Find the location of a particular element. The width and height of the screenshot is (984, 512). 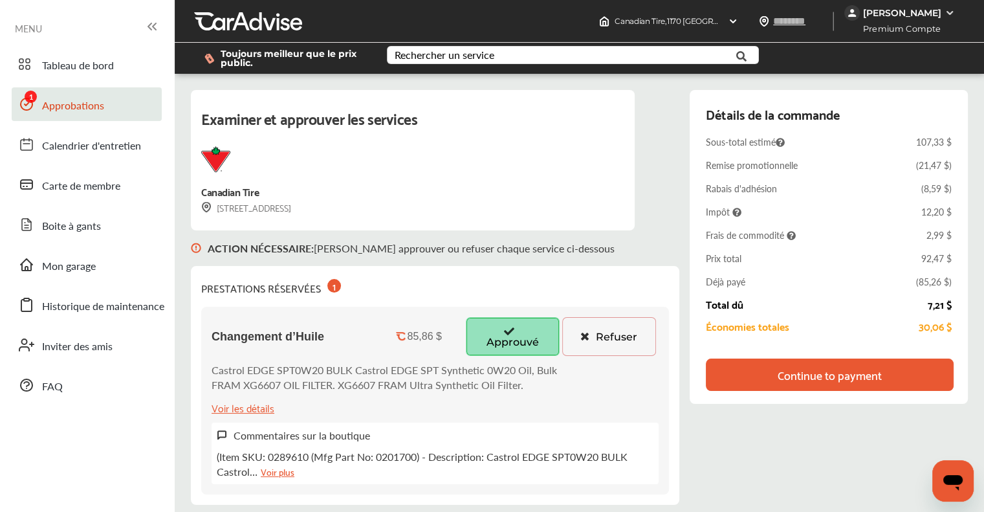

span: Changement d’Huile is located at coordinates (268, 336).